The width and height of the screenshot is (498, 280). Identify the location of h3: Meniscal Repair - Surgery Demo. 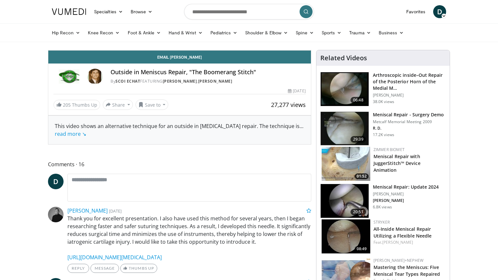
(408, 115).